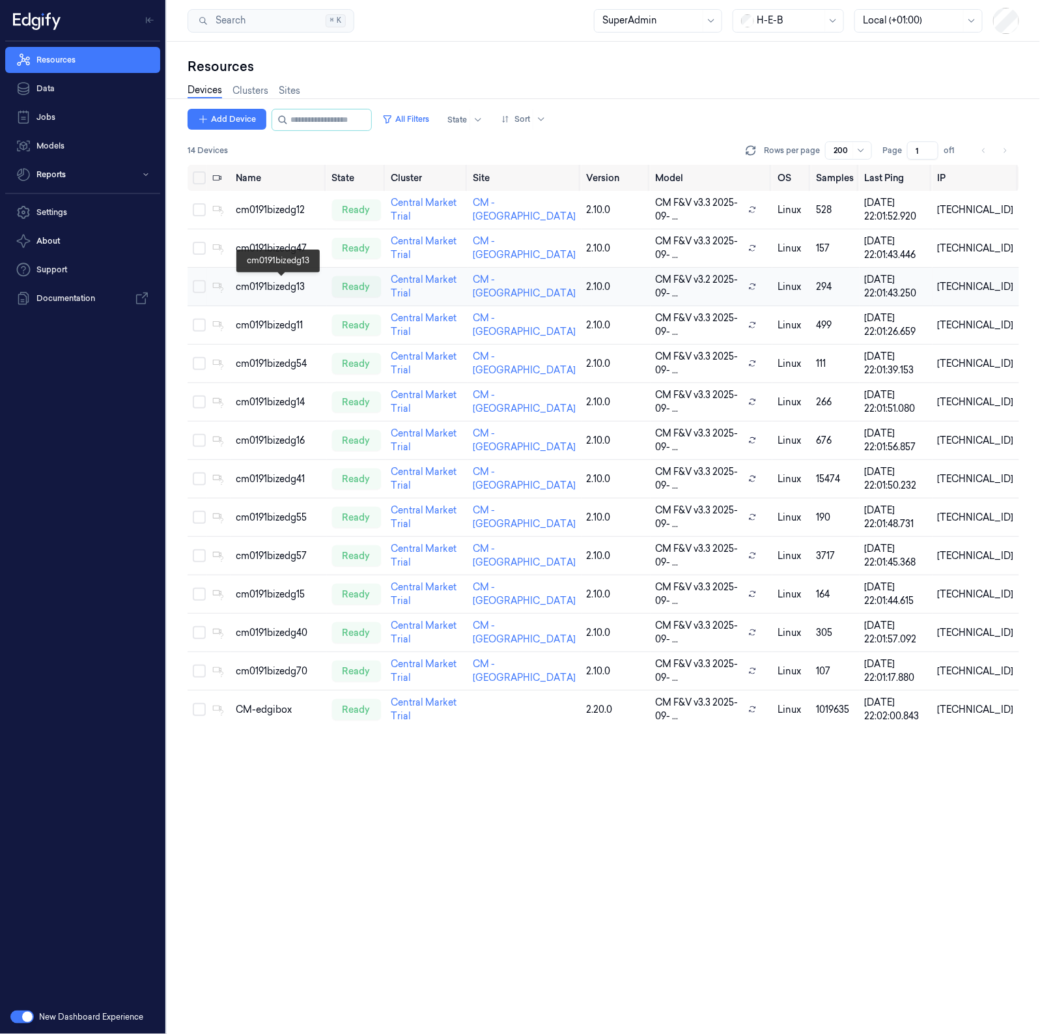  Describe the element at coordinates (836, 479) in the screenshot. I see `div: 15474` at that location.